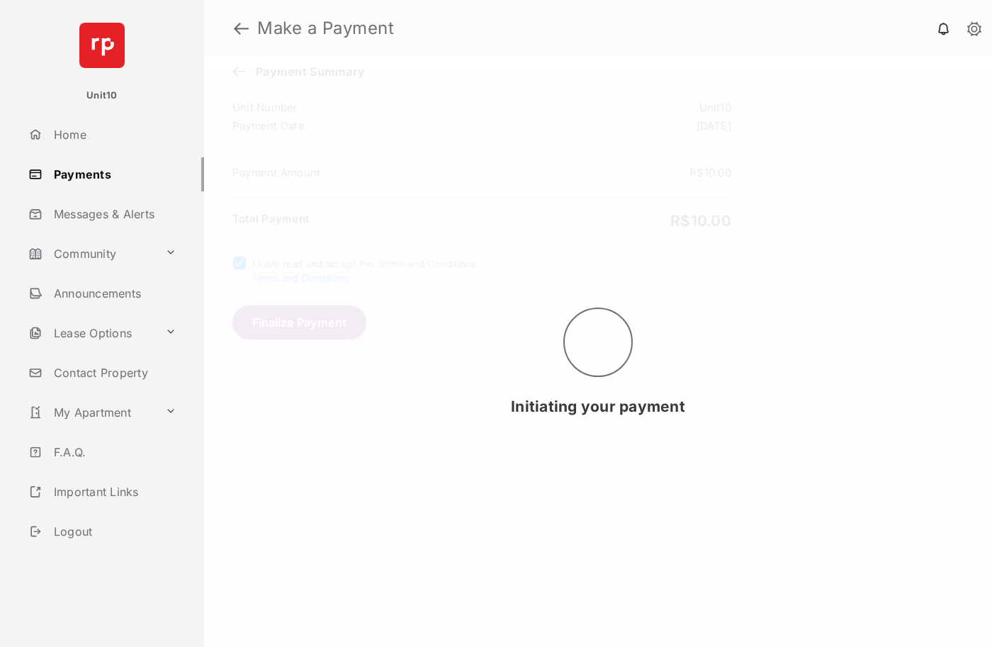 This screenshot has width=992, height=647. What do you see at coordinates (113, 293) in the screenshot?
I see `a: Announcements` at bounding box center [113, 293].